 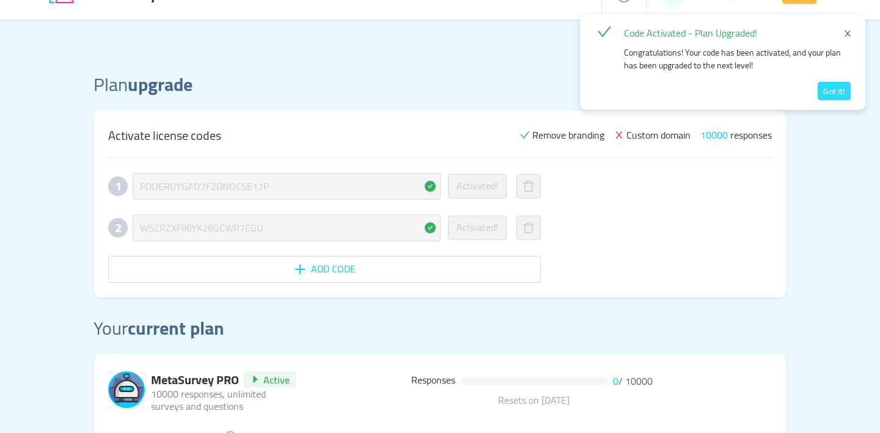 I want to click on div: Congratulations! Your code has been activated, and your plan has been upgraded to the next level!, so click(x=737, y=59).